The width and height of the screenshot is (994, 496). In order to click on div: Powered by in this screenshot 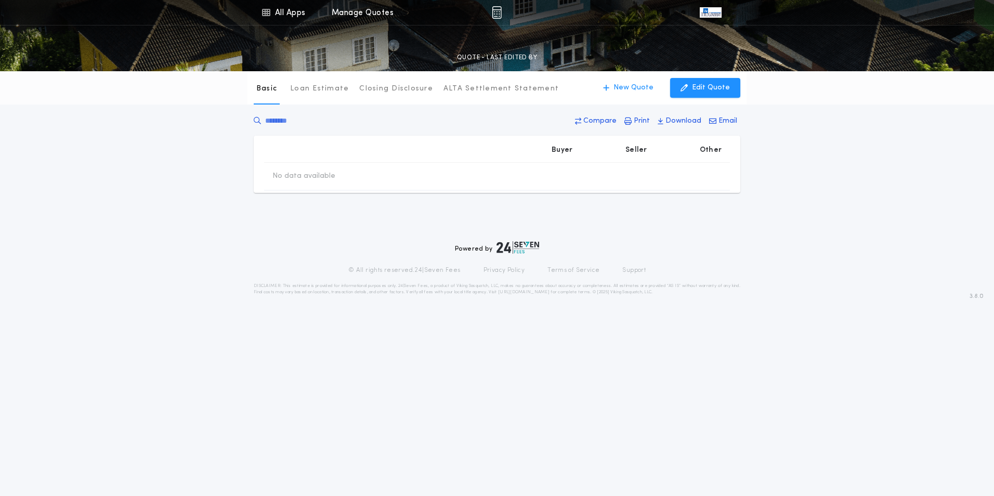, I will do `click(497, 247)`.